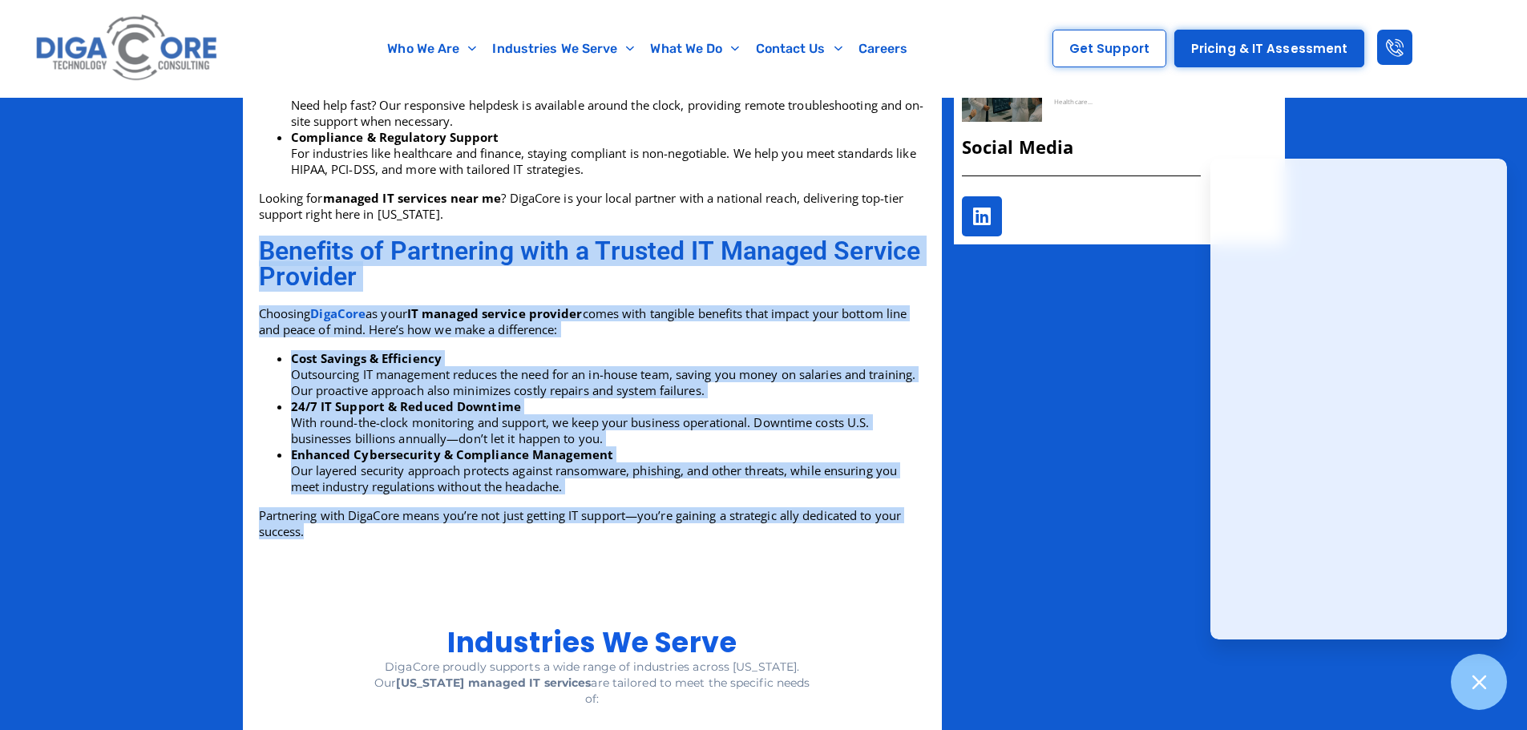 This screenshot has width=1527, height=730. Describe the element at coordinates (127, 48) in the screenshot. I see `img: Digacore logo 1` at that location.